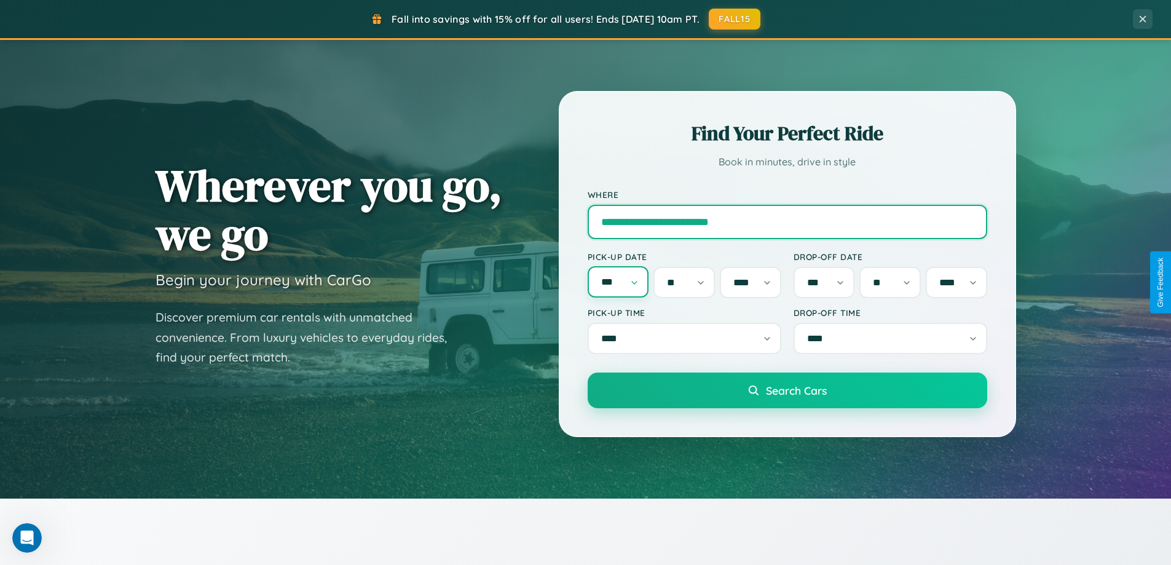  What do you see at coordinates (787, 194) in the screenshot?
I see `label: Where` at bounding box center [787, 194].